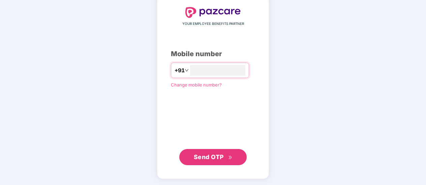  Describe the element at coordinates (196, 85) in the screenshot. I see `a: Change mobile number?` at that location.